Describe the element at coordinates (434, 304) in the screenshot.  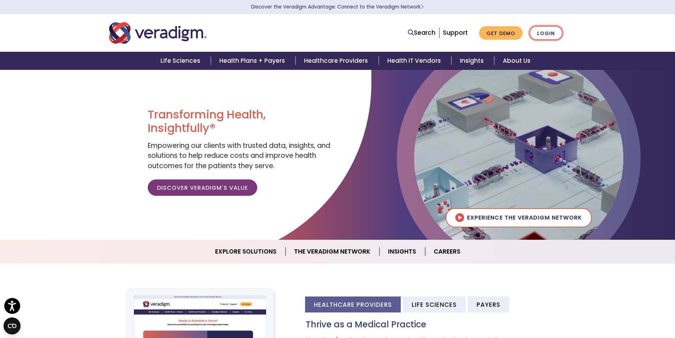
I see `li: Life Sciences` at that location.